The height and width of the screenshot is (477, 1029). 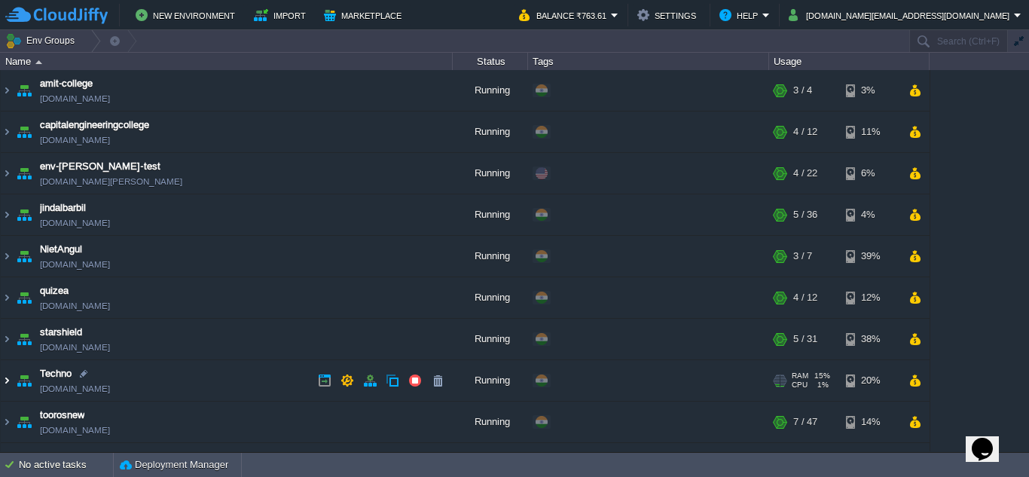 What do you see at coordinates (565, 15) in the screenshot?
I see `button: Balance ₹763.61` at bounding box center [565, 15].